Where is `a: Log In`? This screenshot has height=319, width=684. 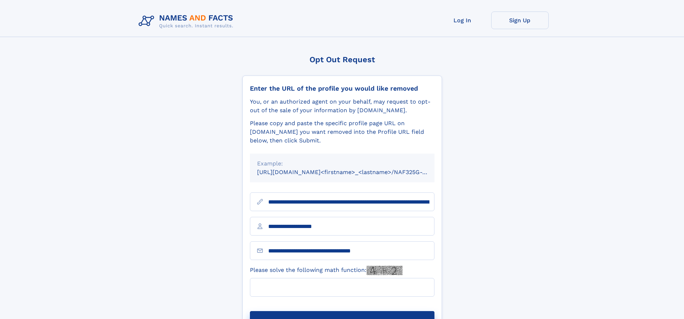
a: Log In is located at coordinates (463, 20).